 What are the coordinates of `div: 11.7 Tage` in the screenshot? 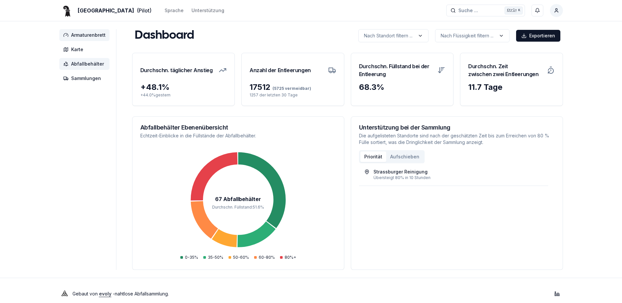 It's located at (511, 87).